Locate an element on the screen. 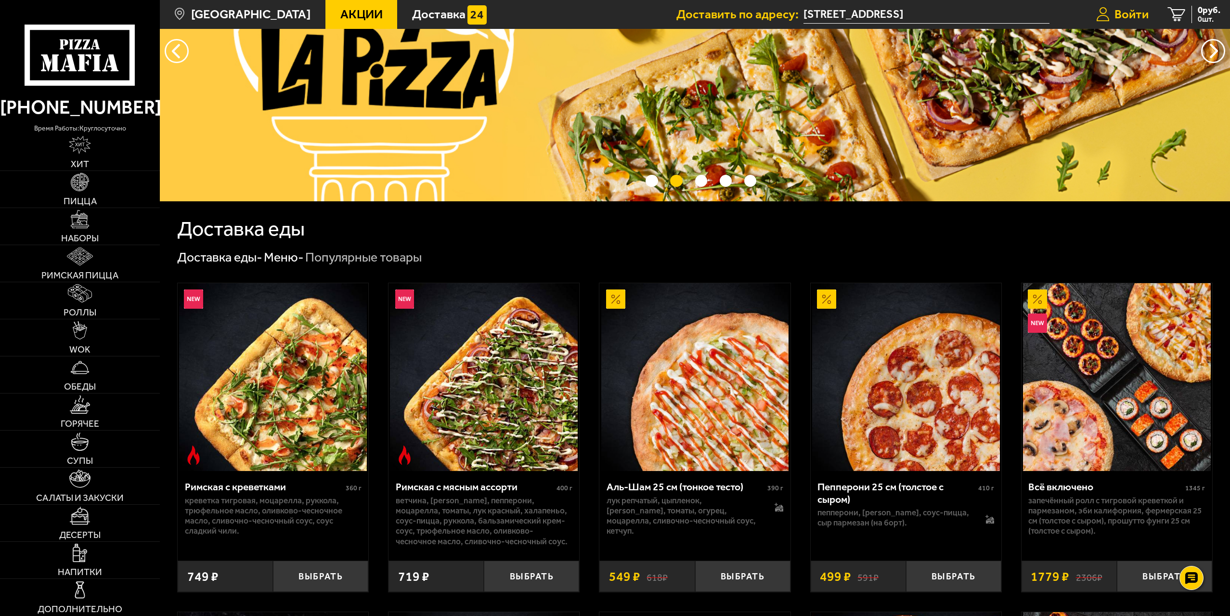 This screenshot has width=1230, height=616. h1: Доставка еды is located at coordinates (241, 229).